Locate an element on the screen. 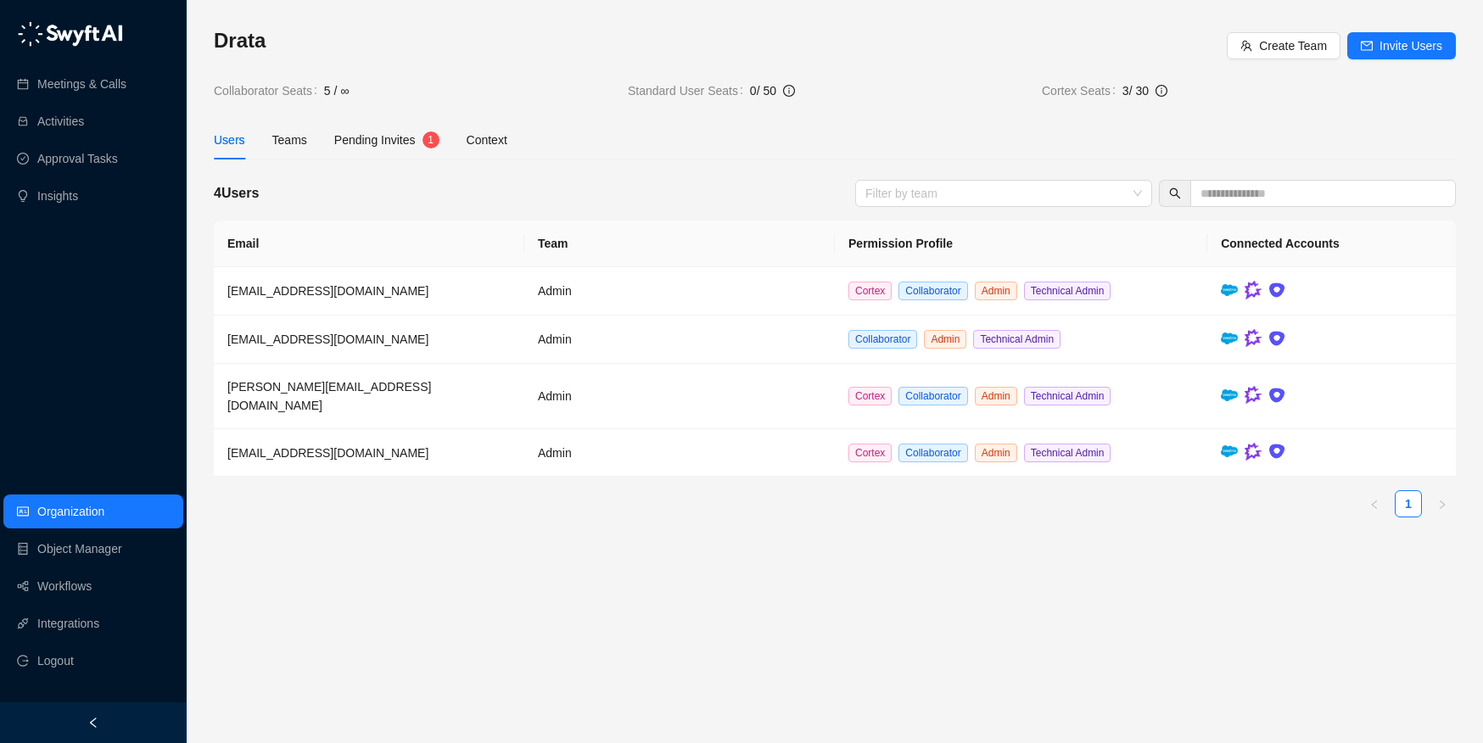 Image resolution: width=1483 pixels, height=743 pixels. span: logout is located at coordinates (23, 661).